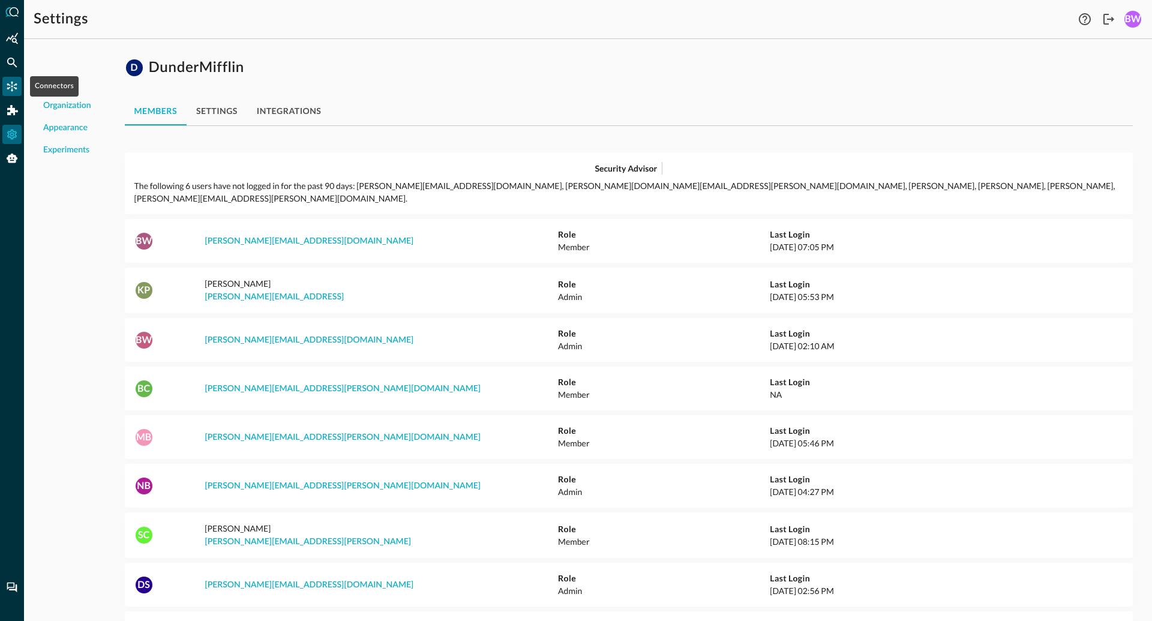 The width and height of the screenshot is (1152, 621). What do you see at coordinates (144, 389) in the screenshot?
I see `div: BC` at bounding box center [144, 389].